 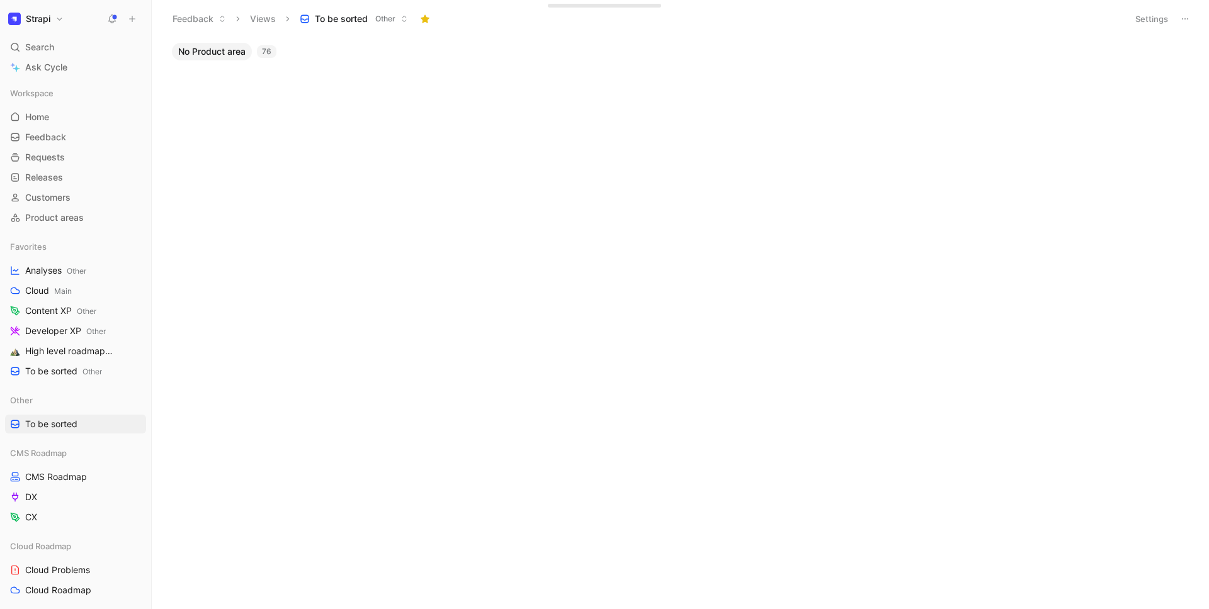 What do you see at coordinates (76, 477) in the screenshot?
I see `a: CMS Roadmap` at bounding box center [76, 477].